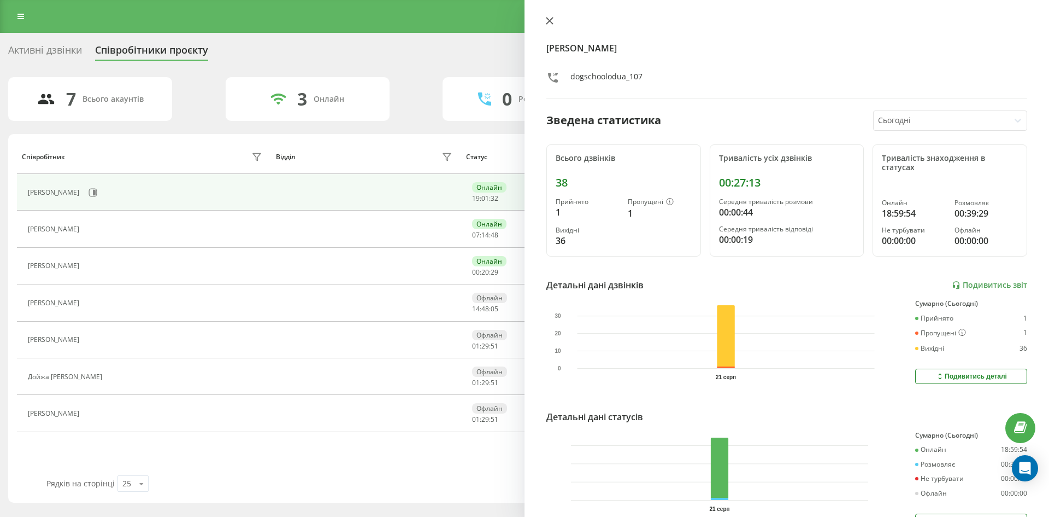 Image resolution: width=1049 pixels, height=517 pixels. What do you see at coordinates (558, 315) in the screenshot?
I see `text: 30` at bounding box center [558, 315].